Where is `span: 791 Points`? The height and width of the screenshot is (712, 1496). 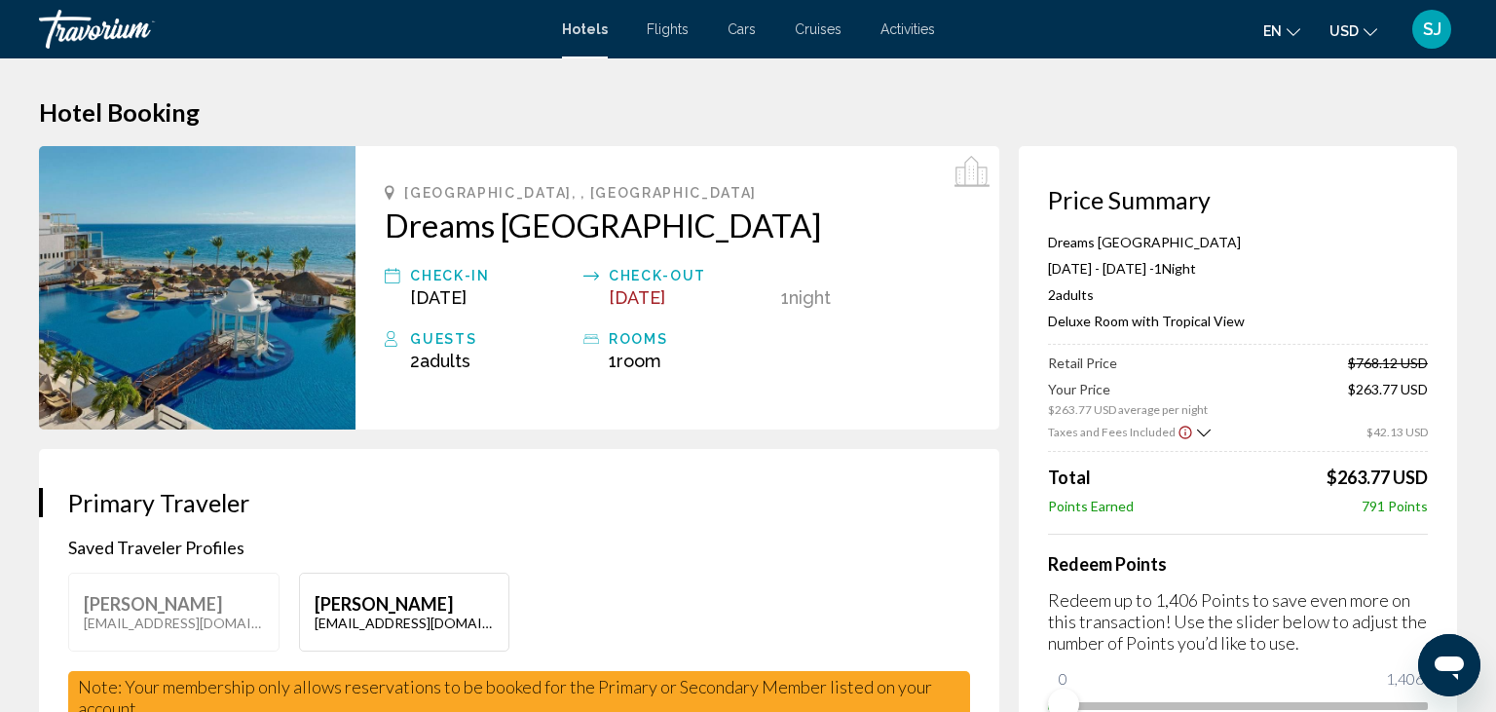 span: 791 Points is located at coordinates (1394, 505).